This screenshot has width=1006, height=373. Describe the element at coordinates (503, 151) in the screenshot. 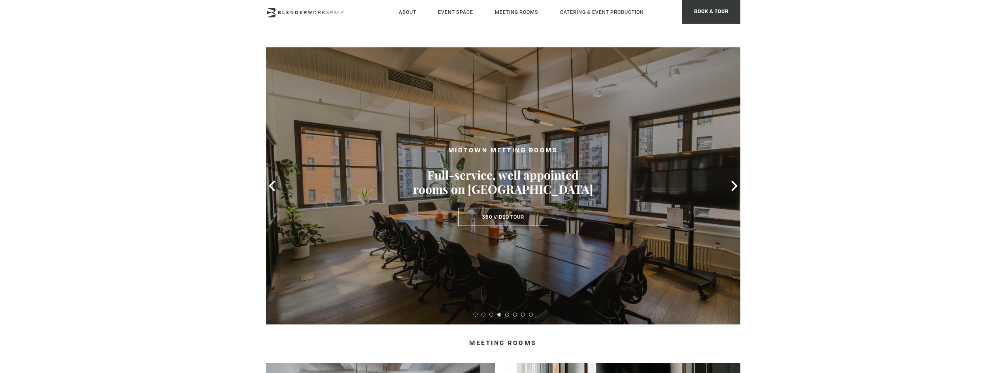

I see `h2: MIDTOWN MEETING ROOMS` at that location.